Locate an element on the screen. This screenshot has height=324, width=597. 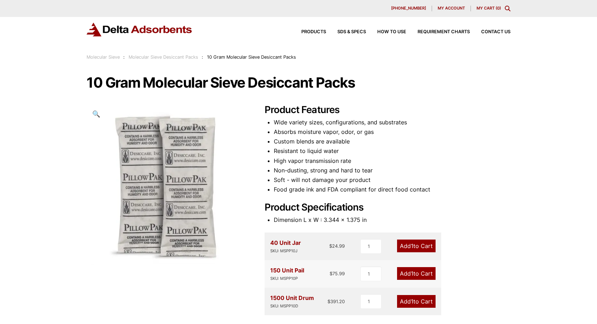
li: Resistant to liquid water is located at coordinates (392, 151).